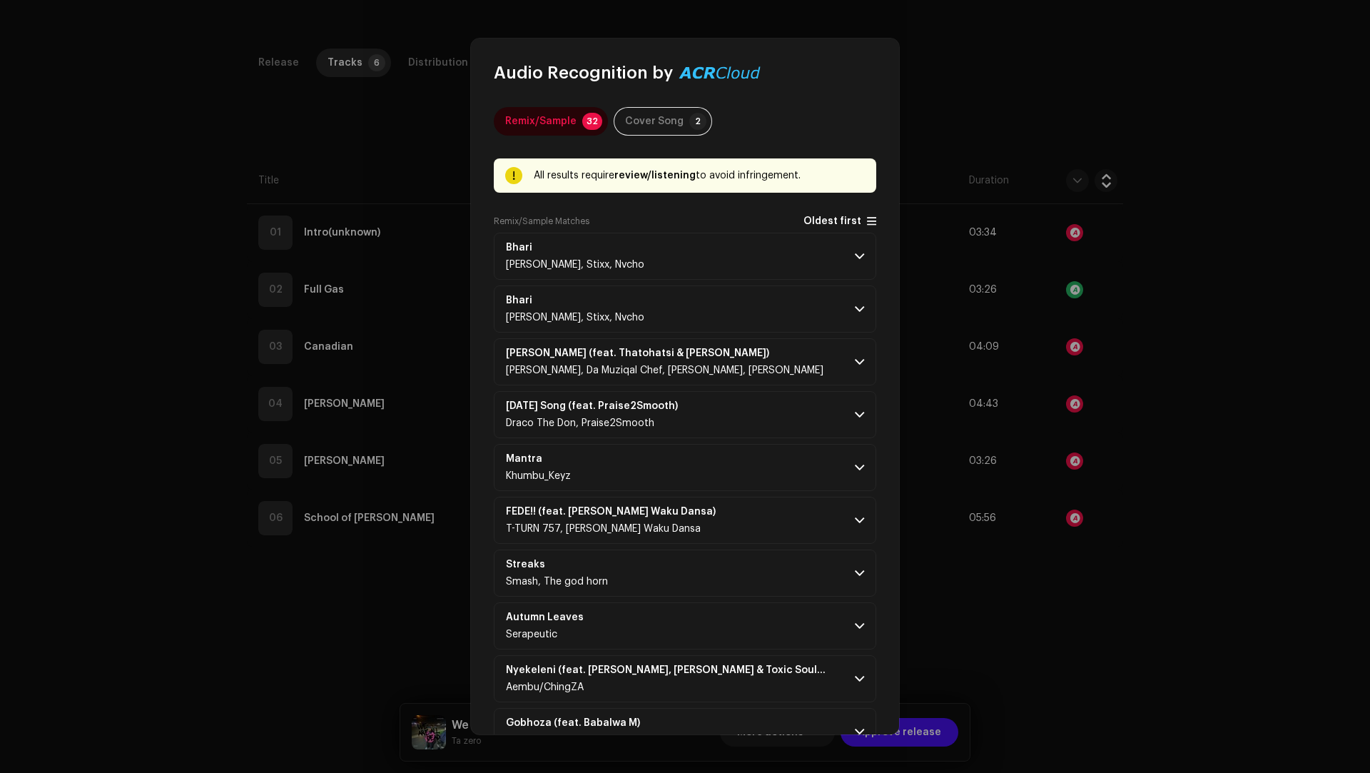 The width and height of the screenshot is (1370, 773). I want to click on span: Autumn Leaves, so click(553, 617).